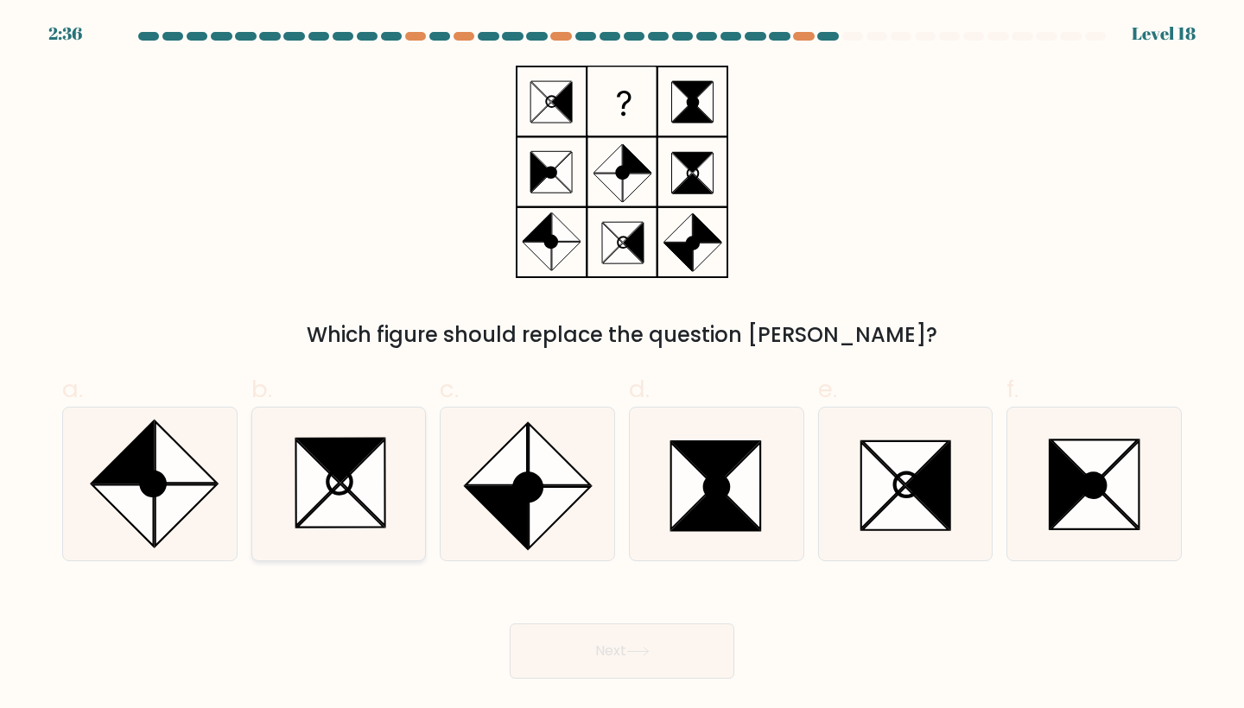  I want to click on div: Level 18, so click(1163, 34).